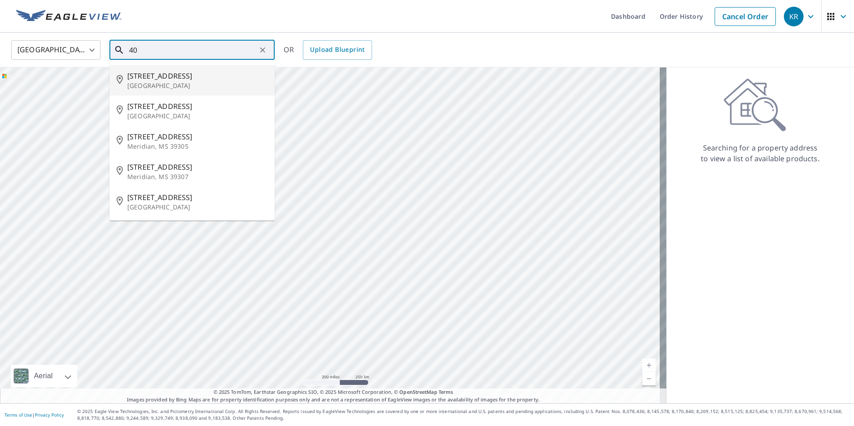 The height and width of the screenshot is (426, 854). Describe the element at coordinates (649, 365) in the screenshot. I see `a: Current Level 5, Zoom In` at that location.